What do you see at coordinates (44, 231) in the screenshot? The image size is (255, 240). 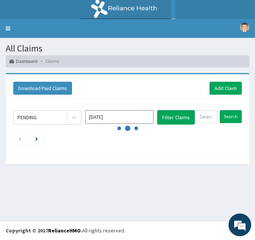 I see `strong: Copyright © 2017 .` at bounding box center [44, 231].